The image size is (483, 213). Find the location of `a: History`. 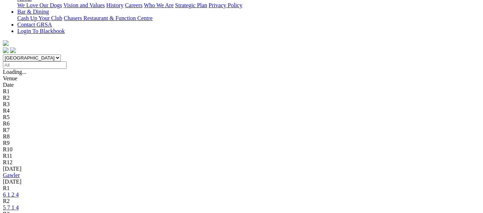

a: History is located at coordinates (115, 5).